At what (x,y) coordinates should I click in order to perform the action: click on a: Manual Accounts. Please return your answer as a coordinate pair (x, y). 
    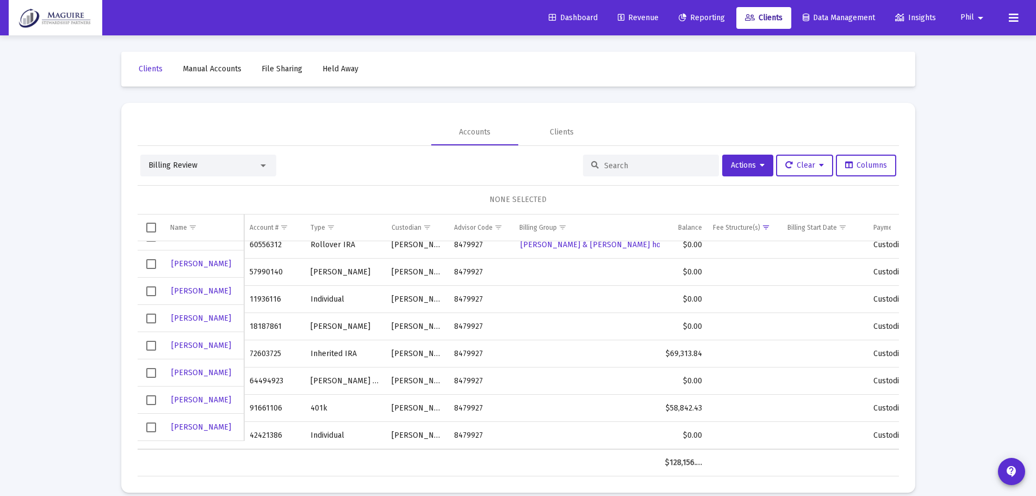
    Looking at the image, I should click on (212, 69).